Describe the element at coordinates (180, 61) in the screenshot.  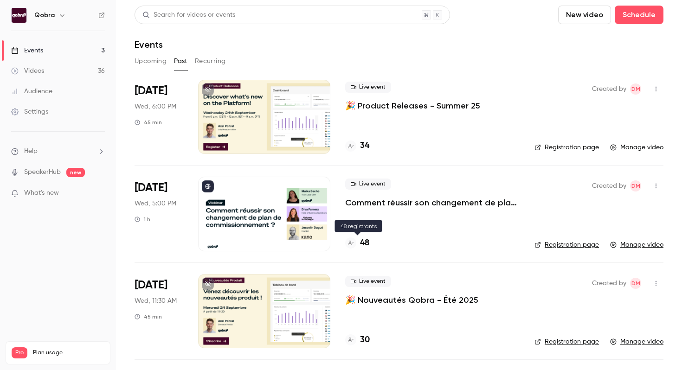
I see `button: Past` at that location.